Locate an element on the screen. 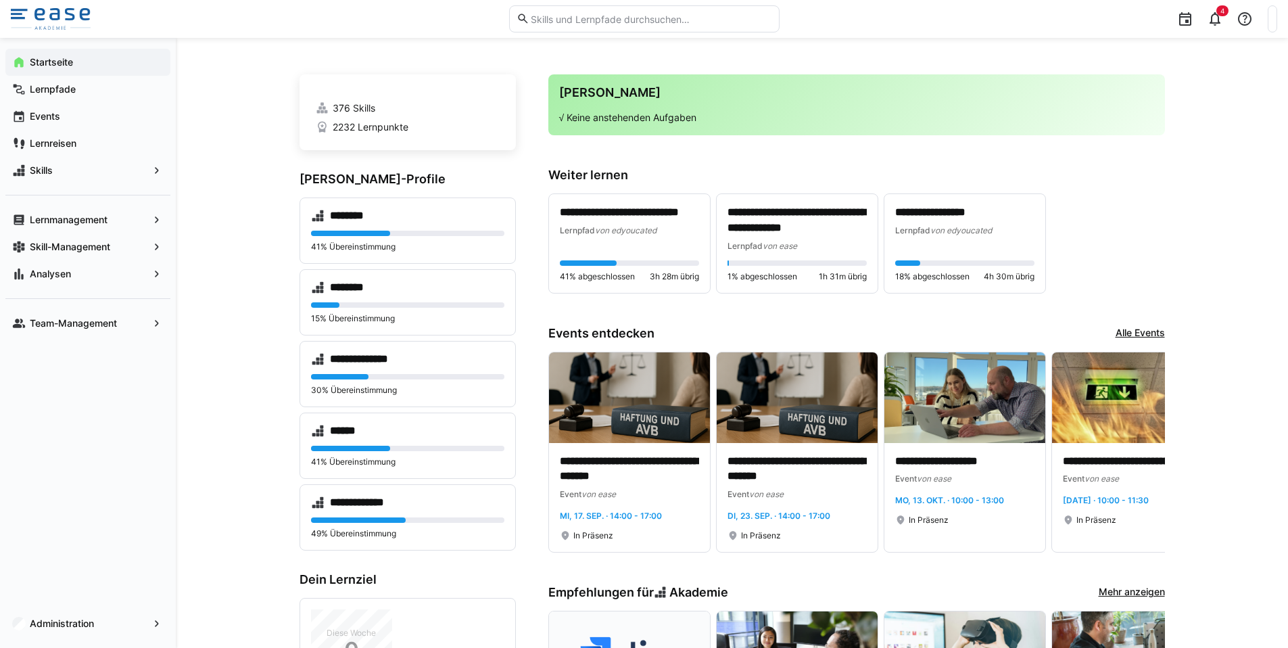 This screenshot has height=648, width=1288. span: 376 Skills is located at coordinates (354, 108).